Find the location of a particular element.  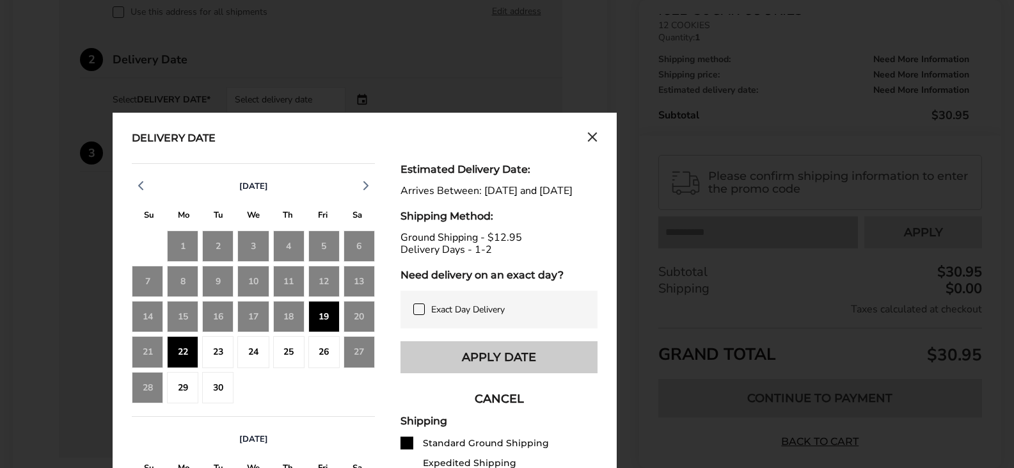

div: W is located at coordinates (253, 216).